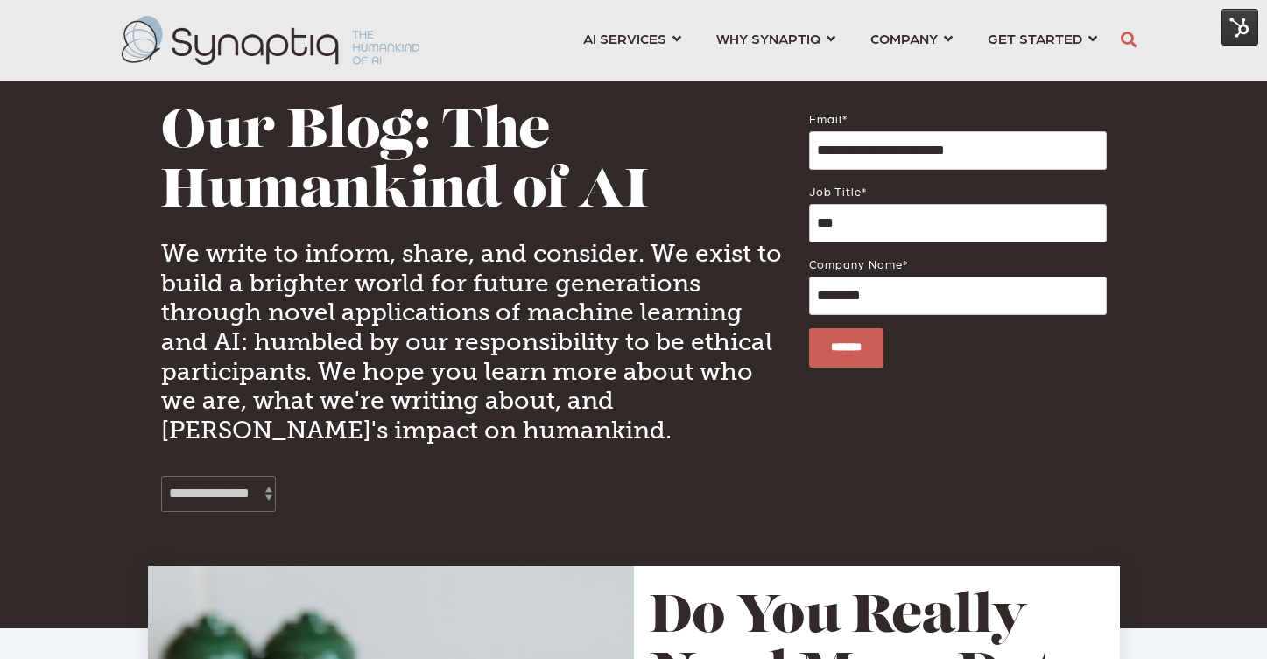 This screenshot has height=659, width=1267. I want to click on span: COMPANY, so click(904, 38).